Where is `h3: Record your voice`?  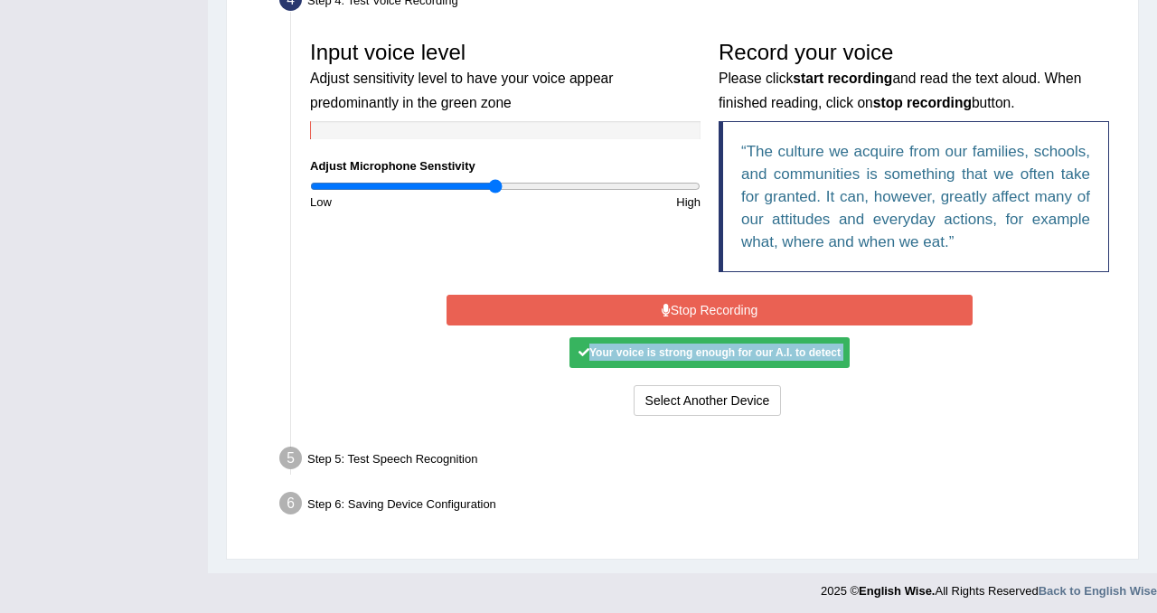
h3: Record your voice is located at coordinates (914, 76).